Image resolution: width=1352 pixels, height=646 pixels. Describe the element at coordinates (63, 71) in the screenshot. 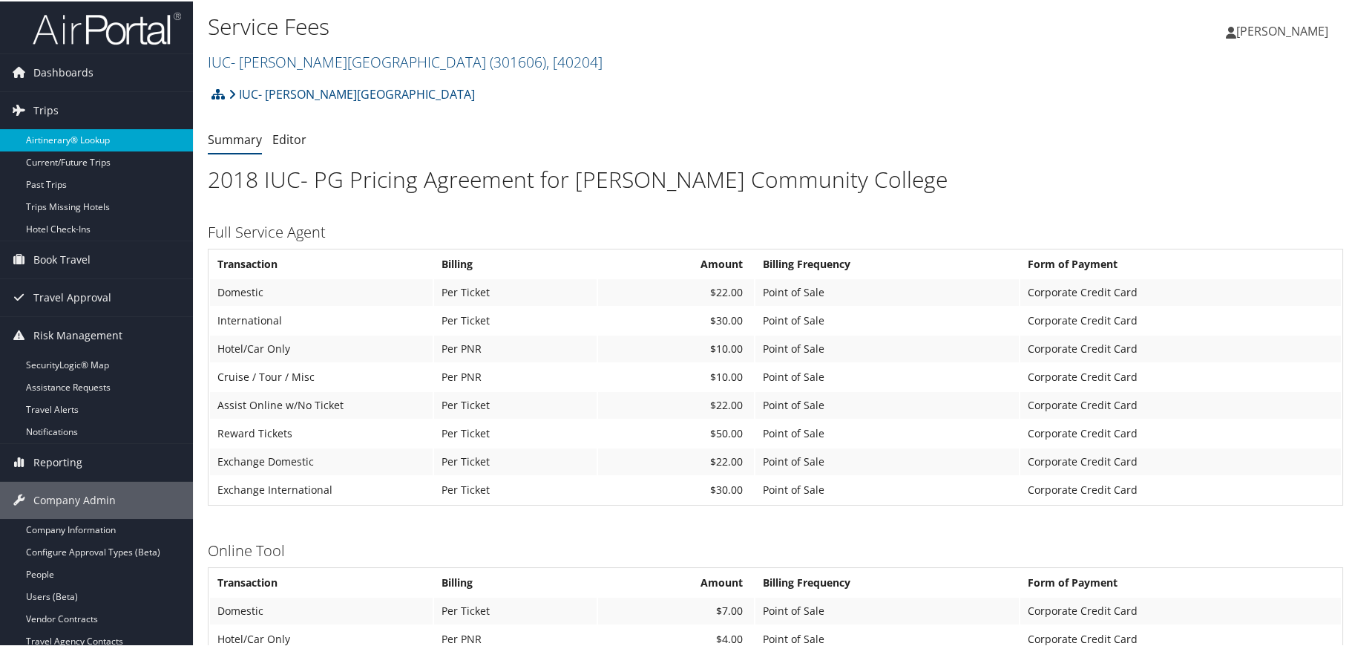

I see `span: Dashboards` at that location.